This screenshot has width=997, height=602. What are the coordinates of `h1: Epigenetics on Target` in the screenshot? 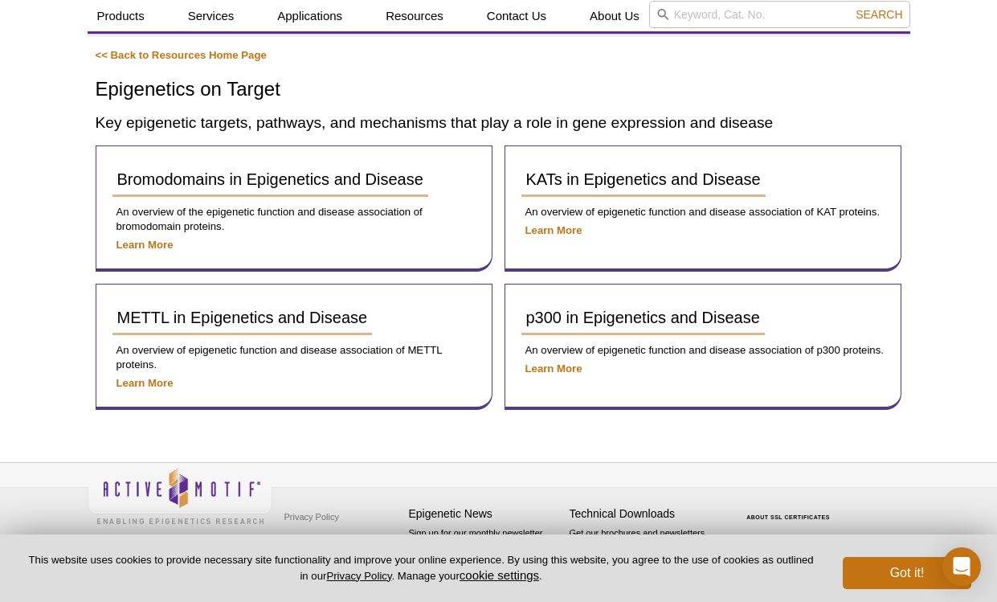 It's located at (499, 90).